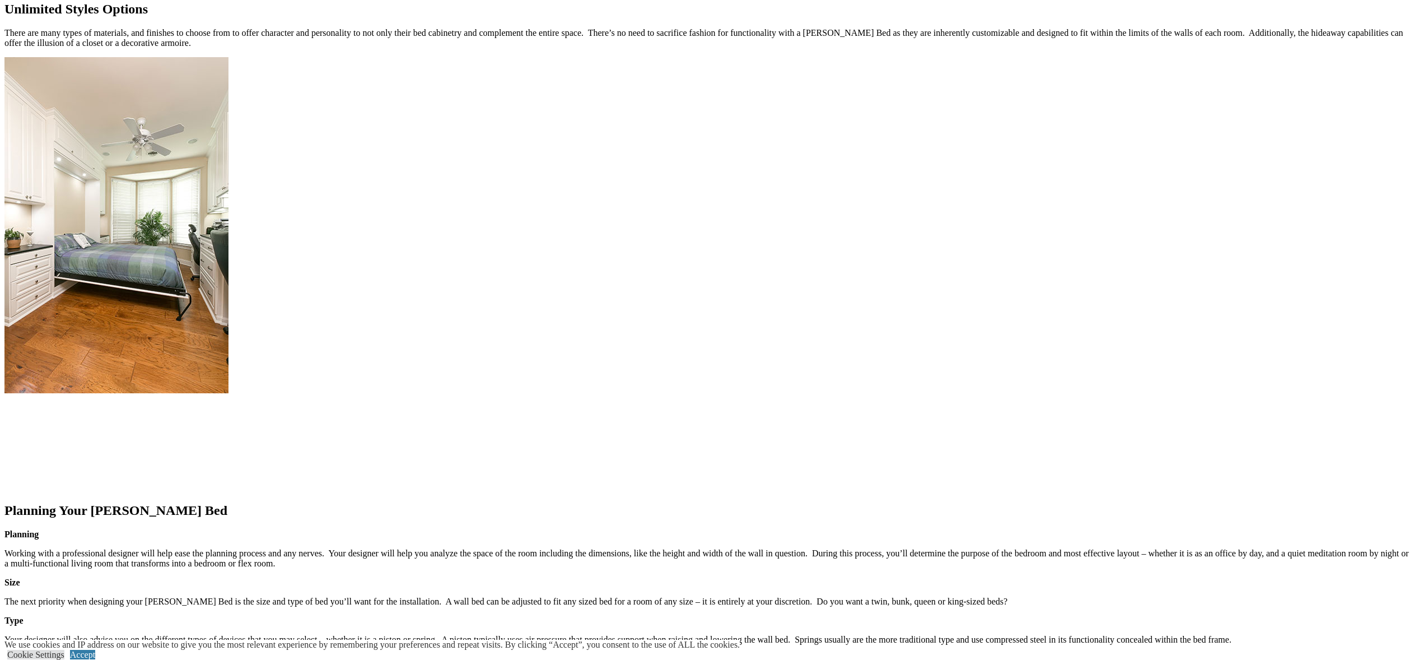  What do you see at coordinates (707, 640) in the screenshot?
I see `p: Your designer will also advise you on the different types of devices that you may select – whethe...` at bounding box center [707, 640].